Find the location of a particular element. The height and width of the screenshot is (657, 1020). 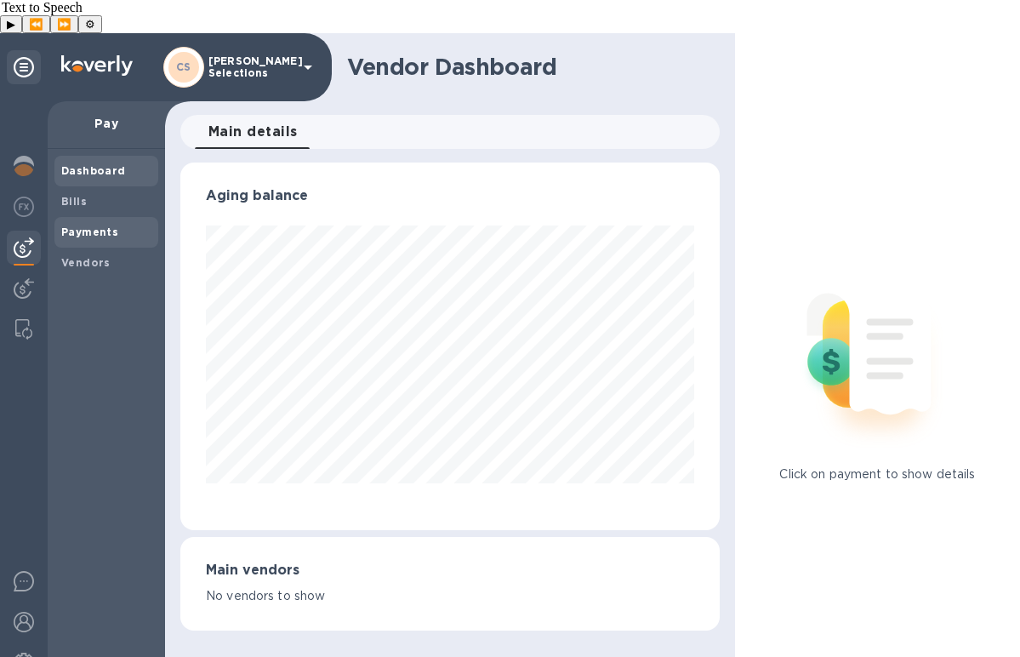

b: Payments is located at coordinates (89, 231).